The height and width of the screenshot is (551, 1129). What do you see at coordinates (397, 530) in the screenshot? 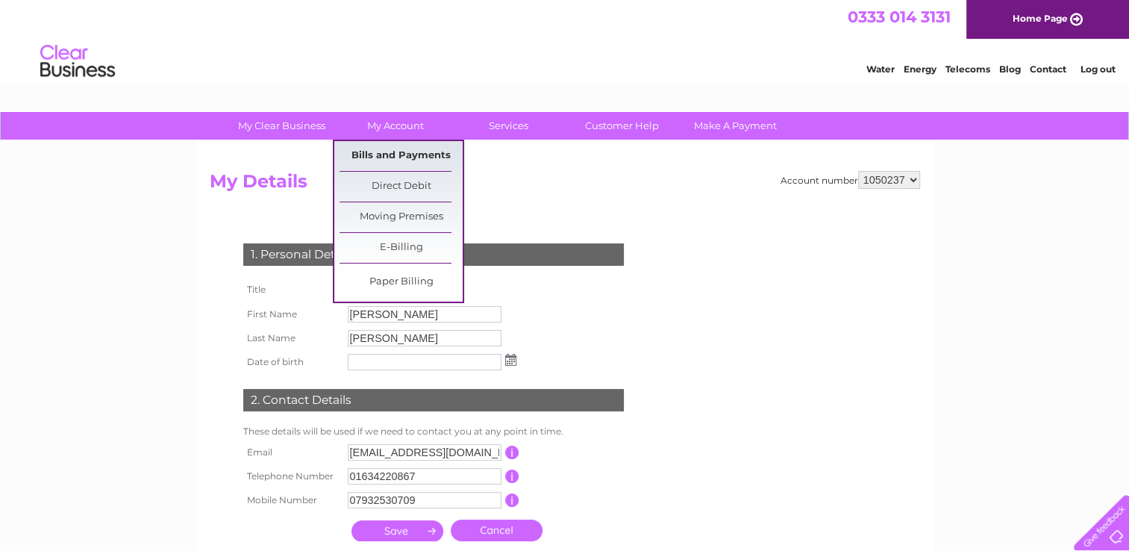
I see `input: Submit` at bounding box center [397, 530].